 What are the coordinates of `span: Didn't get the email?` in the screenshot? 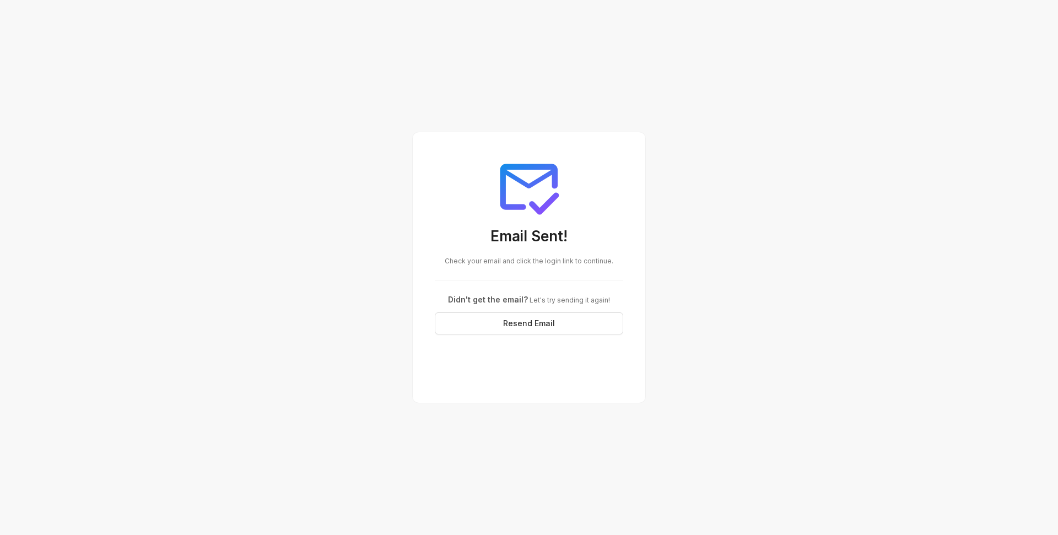 It's located at (488, 299).